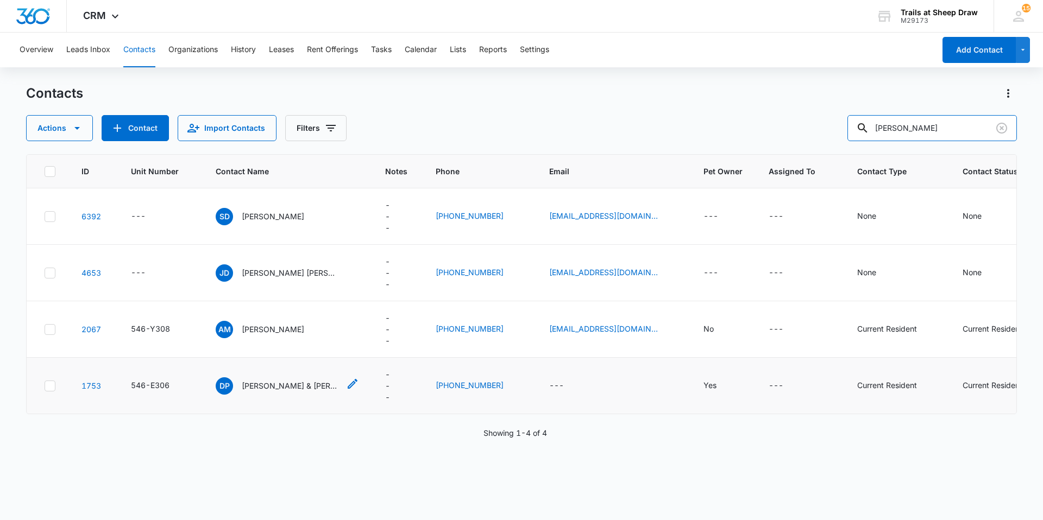  Describe the element at coordinates (792, 171) in the screenshot. I see `span: Assigned To` at that location.